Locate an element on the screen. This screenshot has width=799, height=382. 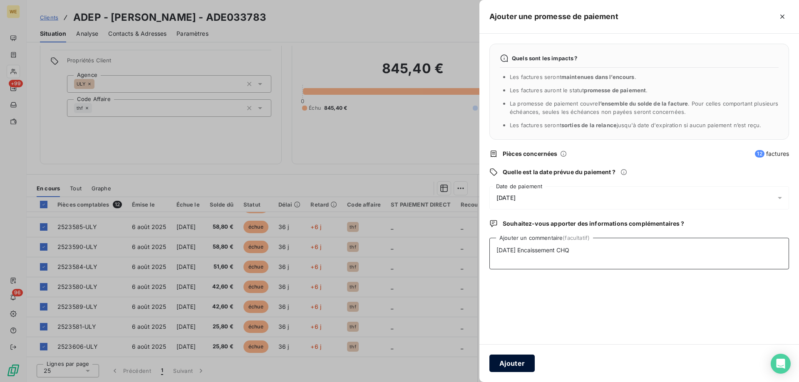
span: Pièces concernées is located at coordinates (530, 154).